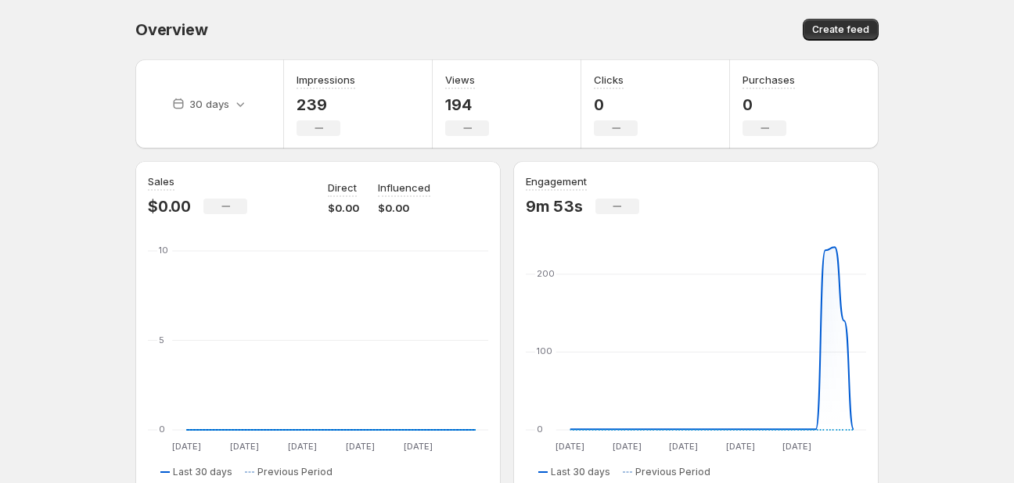 The image size is (1014, 483). Describe the element at coordinates (161, 181) in the screenshot. I see `h3: Sales` at that location.